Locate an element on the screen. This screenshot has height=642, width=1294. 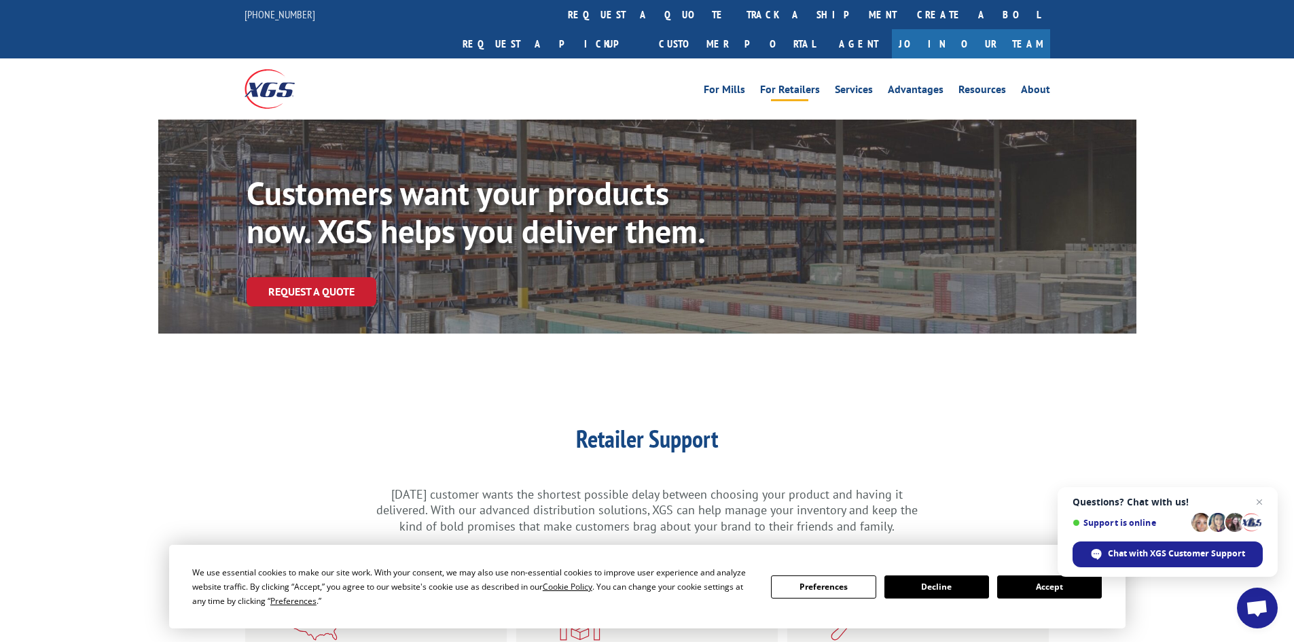
a: Join Our Team is located at coordinates (971, 43).